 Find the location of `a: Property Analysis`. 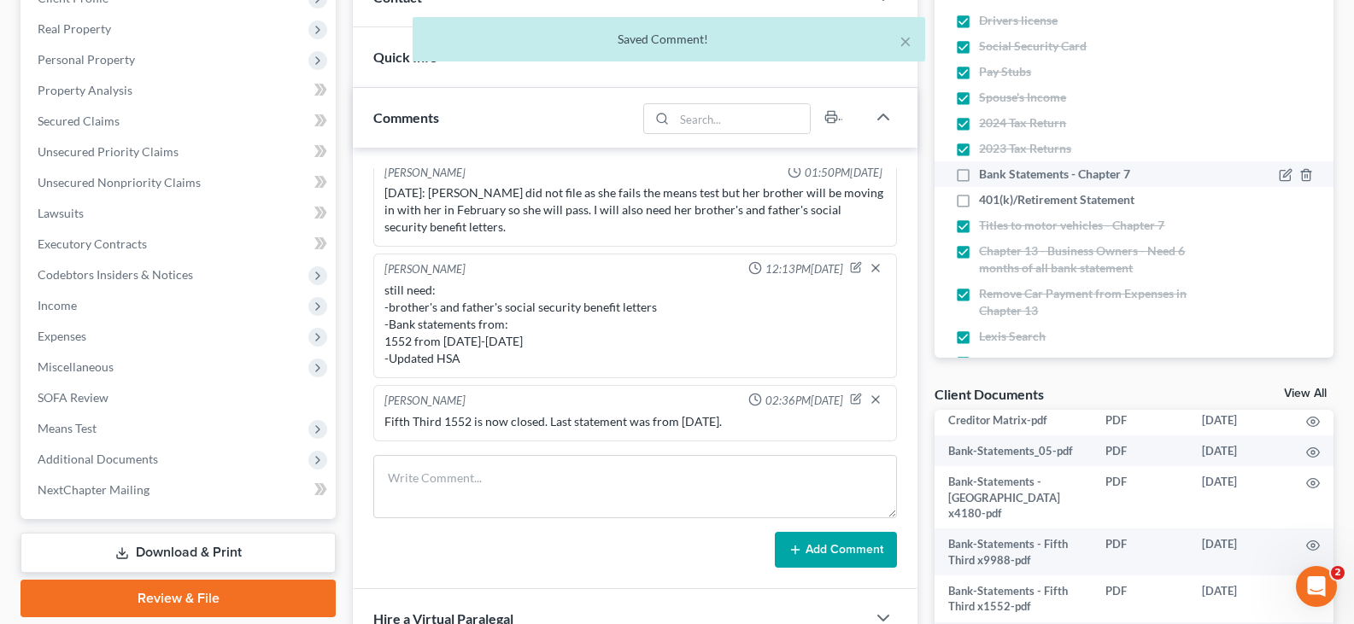

a: Property Analysis is located at coordinates (179, 91).